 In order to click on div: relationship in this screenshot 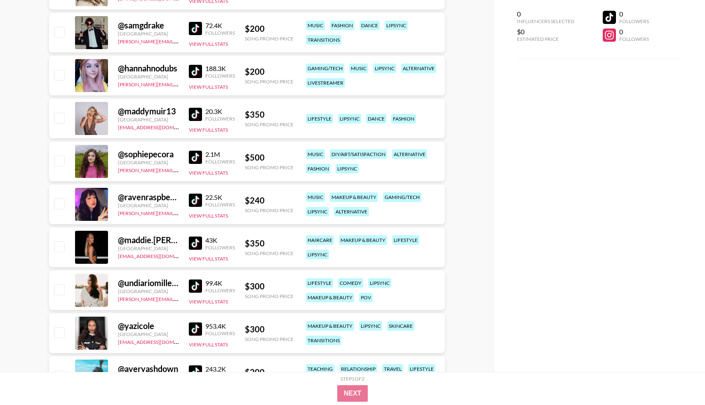, I will do `click(358, 368)`.